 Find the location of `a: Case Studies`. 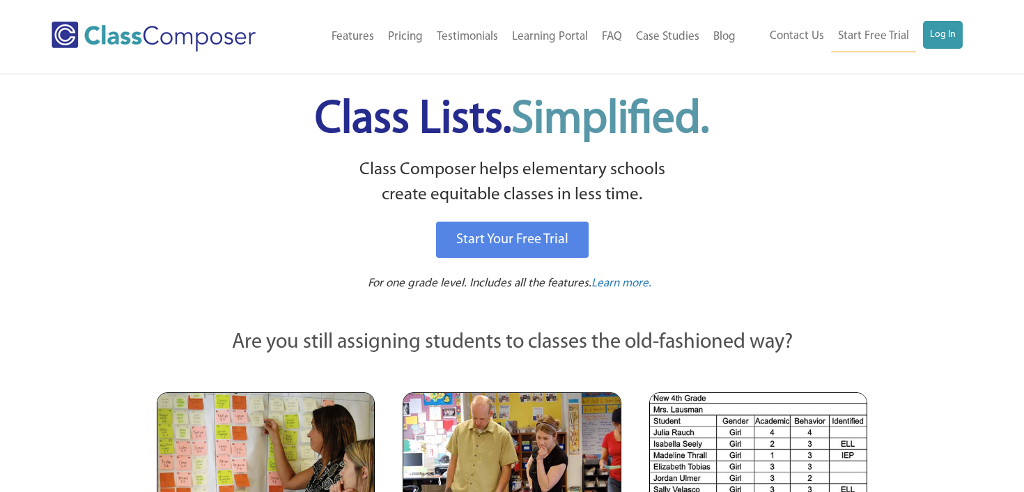

a: Case Studies is located at coordinates (667, 37).